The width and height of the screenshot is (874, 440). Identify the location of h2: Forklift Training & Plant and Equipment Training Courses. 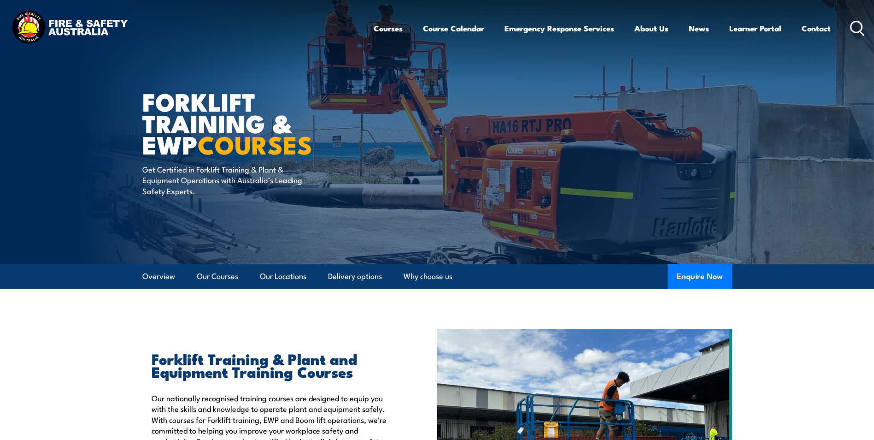
(273, 365).